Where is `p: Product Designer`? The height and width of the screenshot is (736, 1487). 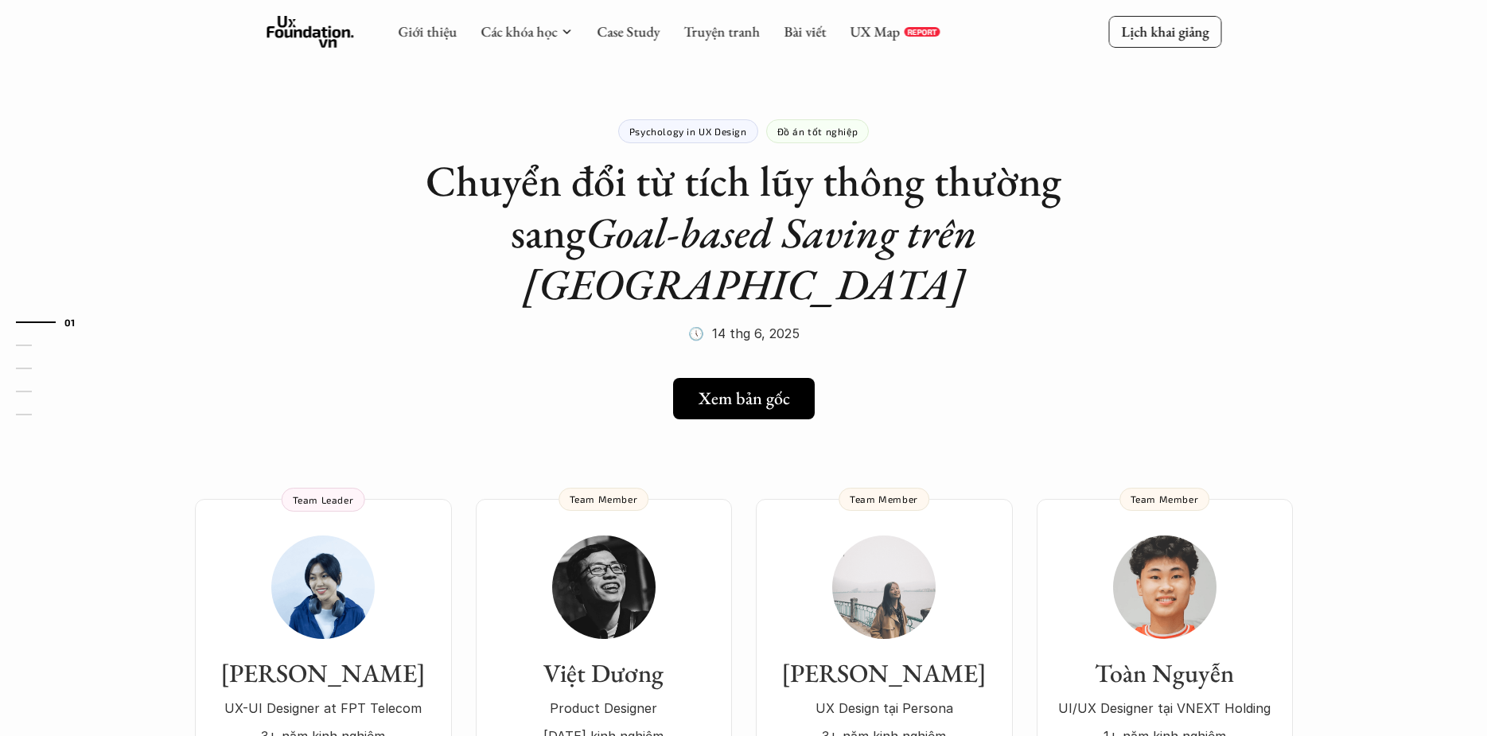
p: Product Designer is located at coordinates (604, 708).